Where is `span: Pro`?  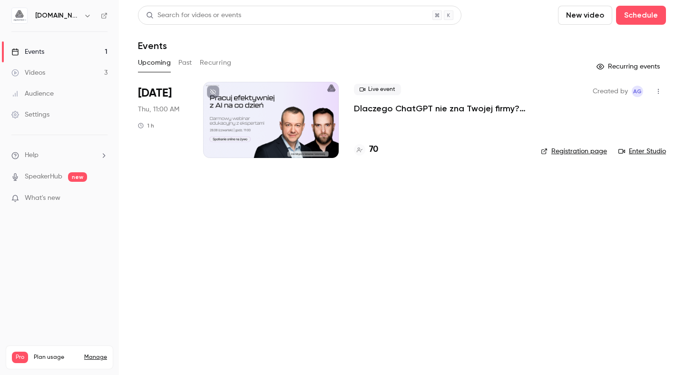
span: Pro is located at coordinates (20, 357).